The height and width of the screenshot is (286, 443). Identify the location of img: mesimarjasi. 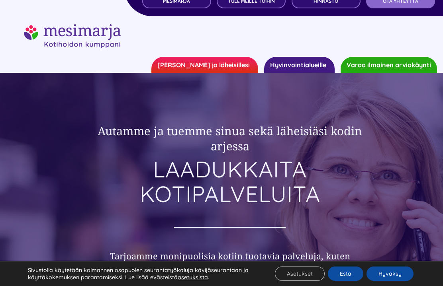
(72, 36).